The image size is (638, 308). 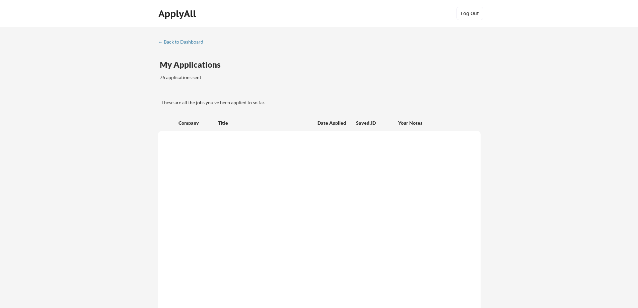 What do you see at coordinates (183, 43) in the screenshot?
I see `a: ← Back to Dashboard` at bounding box center [183, 43].